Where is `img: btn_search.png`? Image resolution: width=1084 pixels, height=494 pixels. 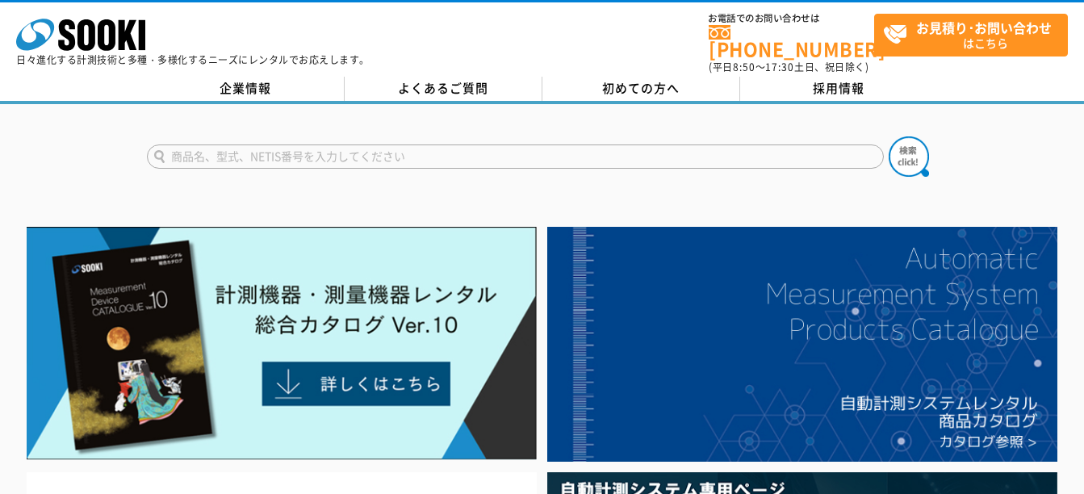 img: btn_search.png is located at coordinates (909, 157).